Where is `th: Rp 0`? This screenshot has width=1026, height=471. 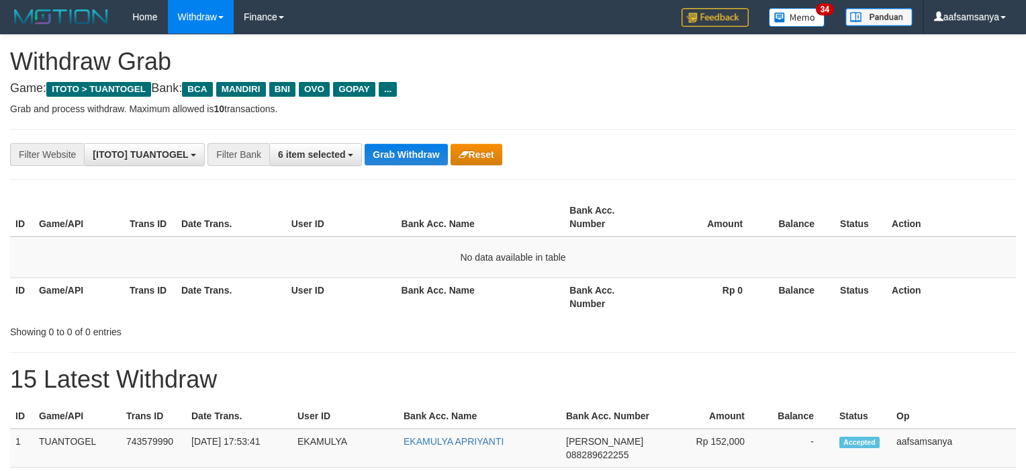 th: Rp 0 is located at coordinates (708, 296).